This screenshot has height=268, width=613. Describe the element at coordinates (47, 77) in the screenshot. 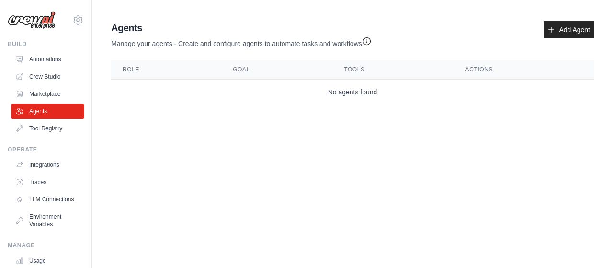

I see `a: Crew Studio` at that location.